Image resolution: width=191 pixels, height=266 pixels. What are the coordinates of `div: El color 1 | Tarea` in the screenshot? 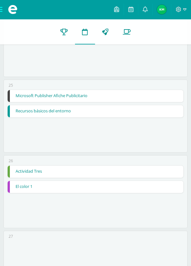 It's located at (95, 187).